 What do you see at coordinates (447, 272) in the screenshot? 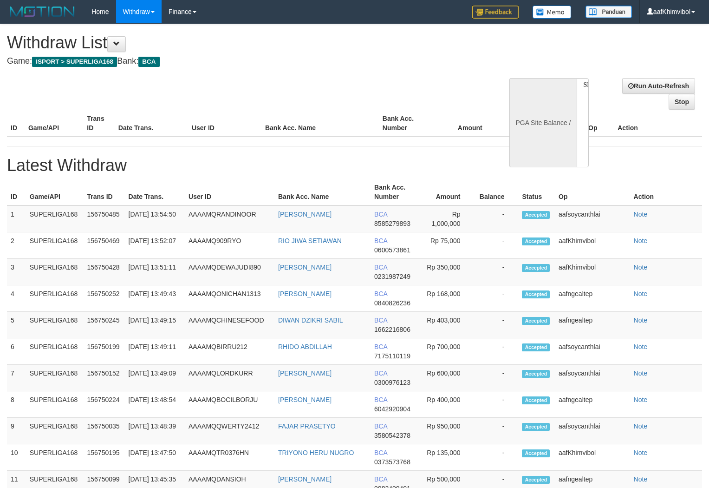
I see `td: Rp 350,000` at bounding box center [447, 272].